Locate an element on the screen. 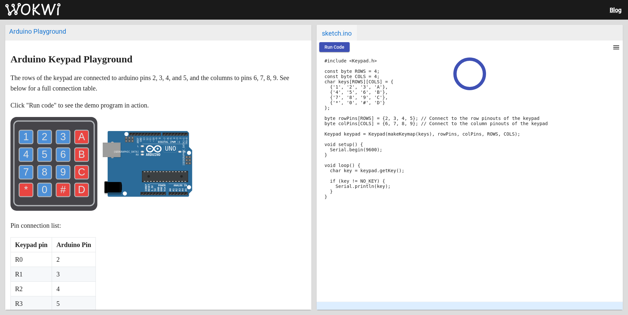 This screenshot has height=315, width=628. th: Keypad pin is located at coordinates (31, 245).